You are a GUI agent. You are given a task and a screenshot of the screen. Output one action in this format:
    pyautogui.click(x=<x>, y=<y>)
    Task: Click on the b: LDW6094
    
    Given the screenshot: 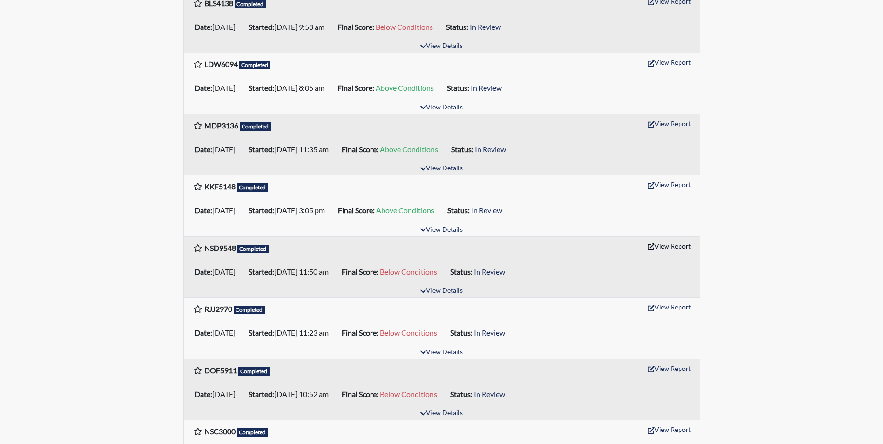 What is the action you would take?
    pyautogui.click(x=221, y=64)
    